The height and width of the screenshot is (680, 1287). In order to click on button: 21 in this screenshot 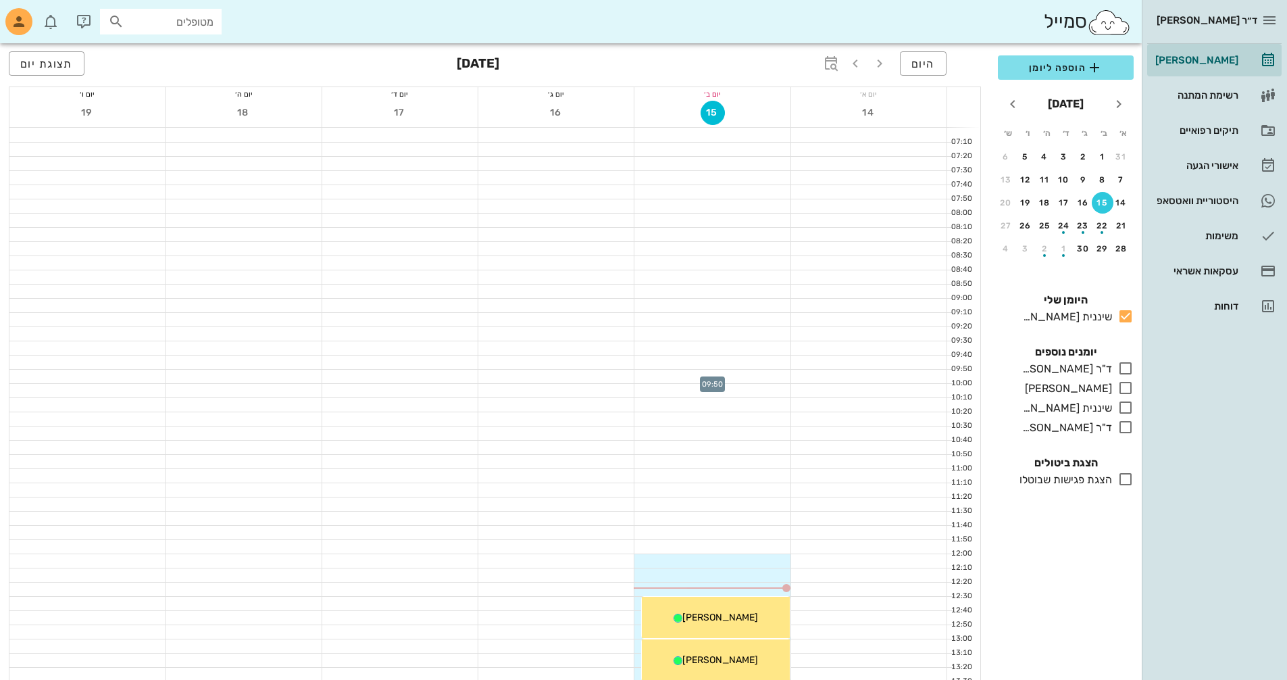, I will do `click(1122, 226)`.